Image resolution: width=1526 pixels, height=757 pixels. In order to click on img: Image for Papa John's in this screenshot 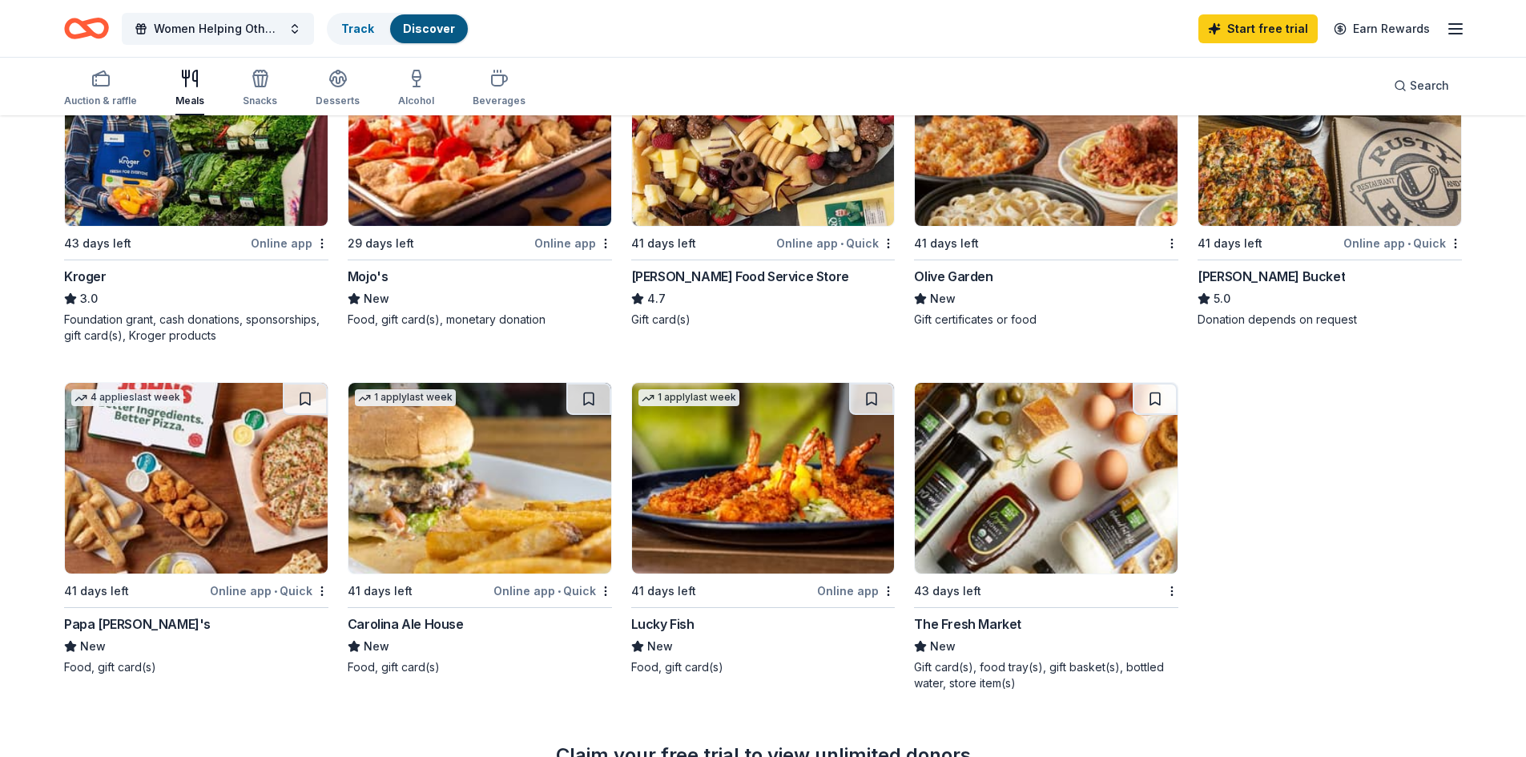, I will do `click(196, 478)`.